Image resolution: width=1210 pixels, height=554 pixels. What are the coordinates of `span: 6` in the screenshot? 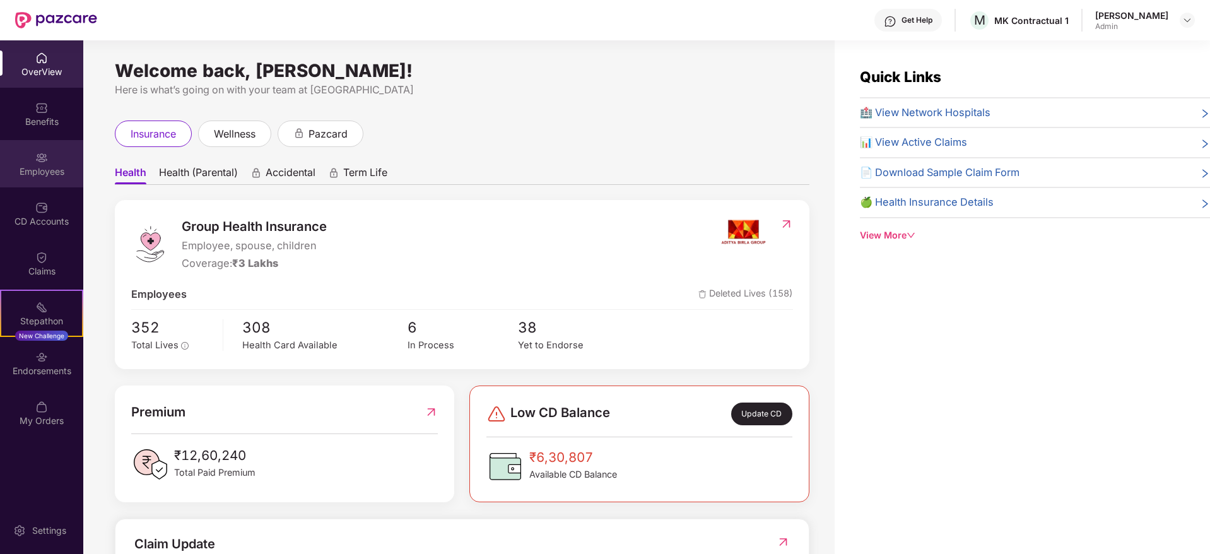 It's located at (463, 327).